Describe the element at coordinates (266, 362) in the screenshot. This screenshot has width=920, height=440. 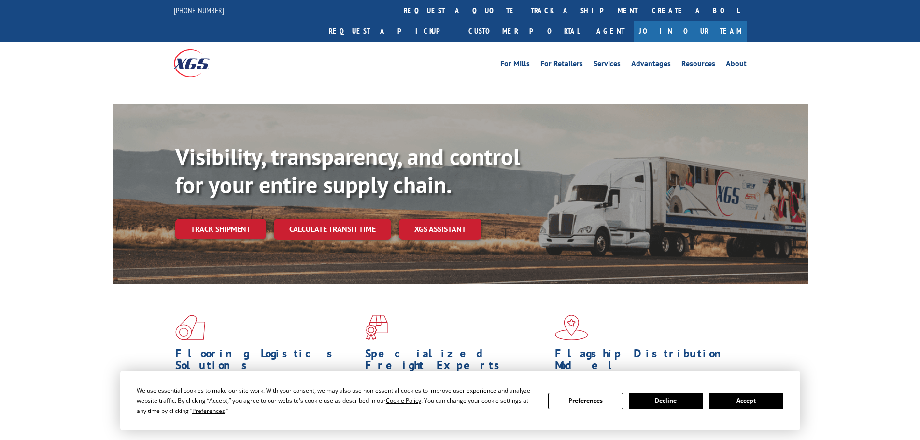
I see `h1: Flooring Logistics Solutions` at that location.